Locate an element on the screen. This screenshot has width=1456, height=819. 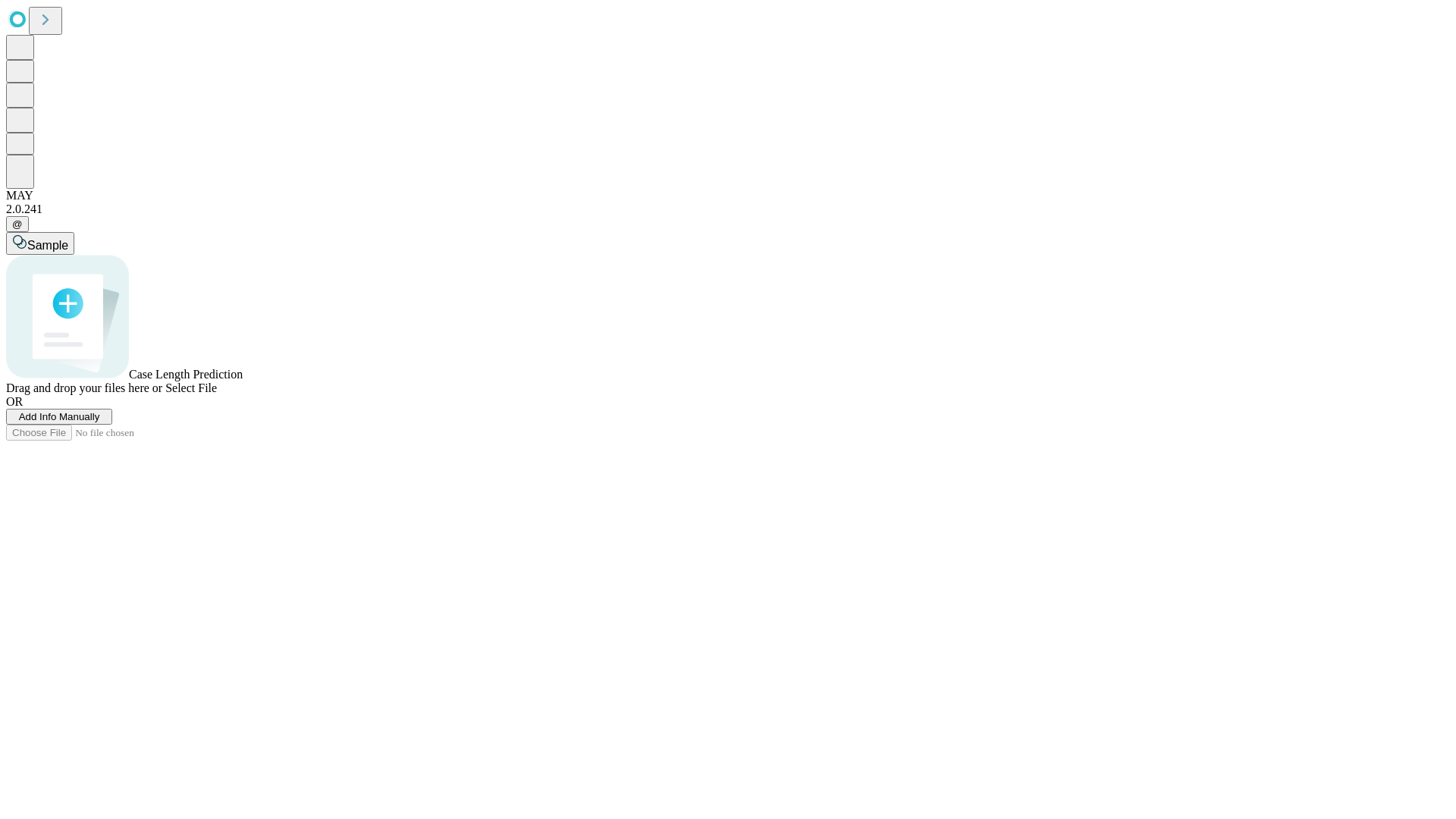
span: OR is located at coordinates (15, 401).